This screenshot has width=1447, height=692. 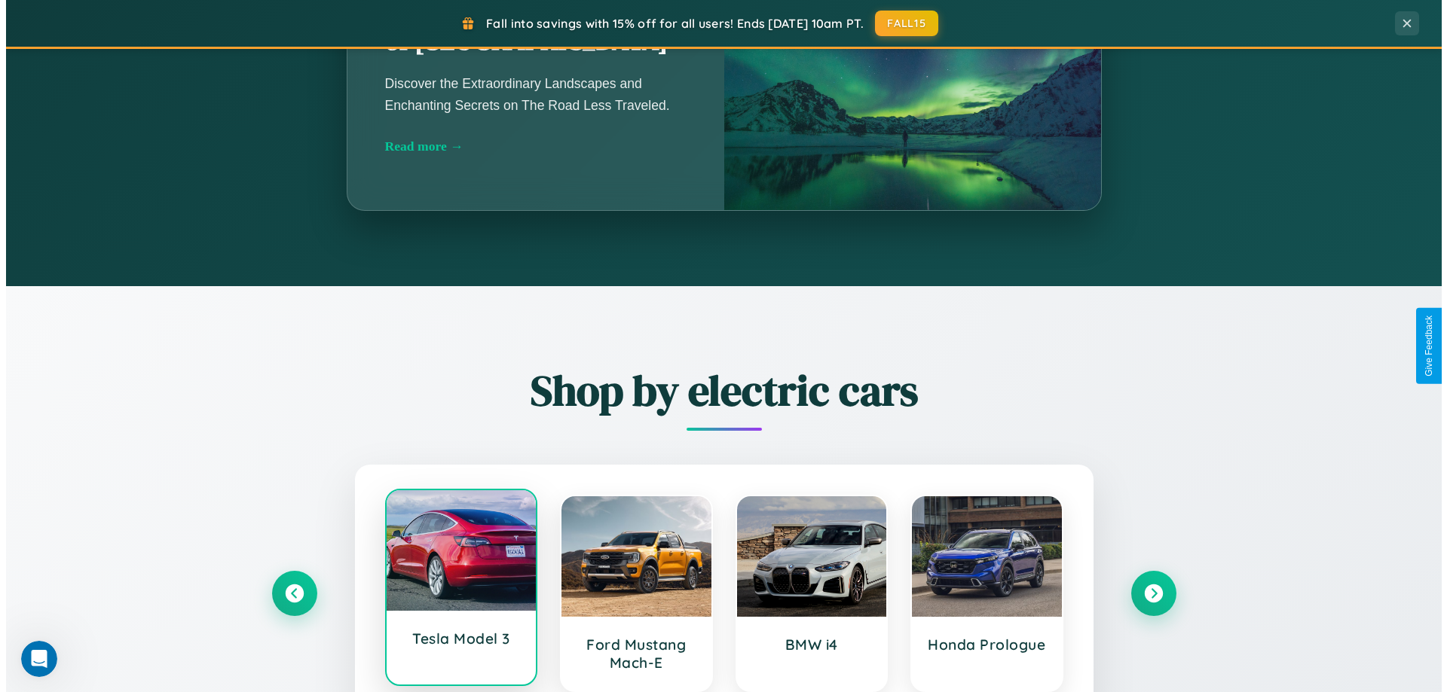 What do you see at coordinates (806, 645) in the screenshot?
I see `h3: BMW i4` at bounding box center [806, 645].